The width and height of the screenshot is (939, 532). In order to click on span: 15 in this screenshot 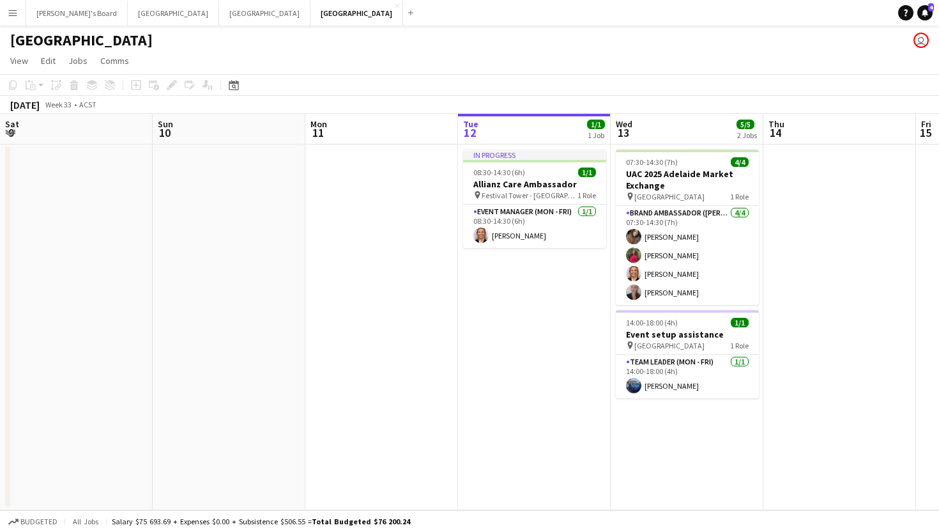, I will do `click(925, 132)`.